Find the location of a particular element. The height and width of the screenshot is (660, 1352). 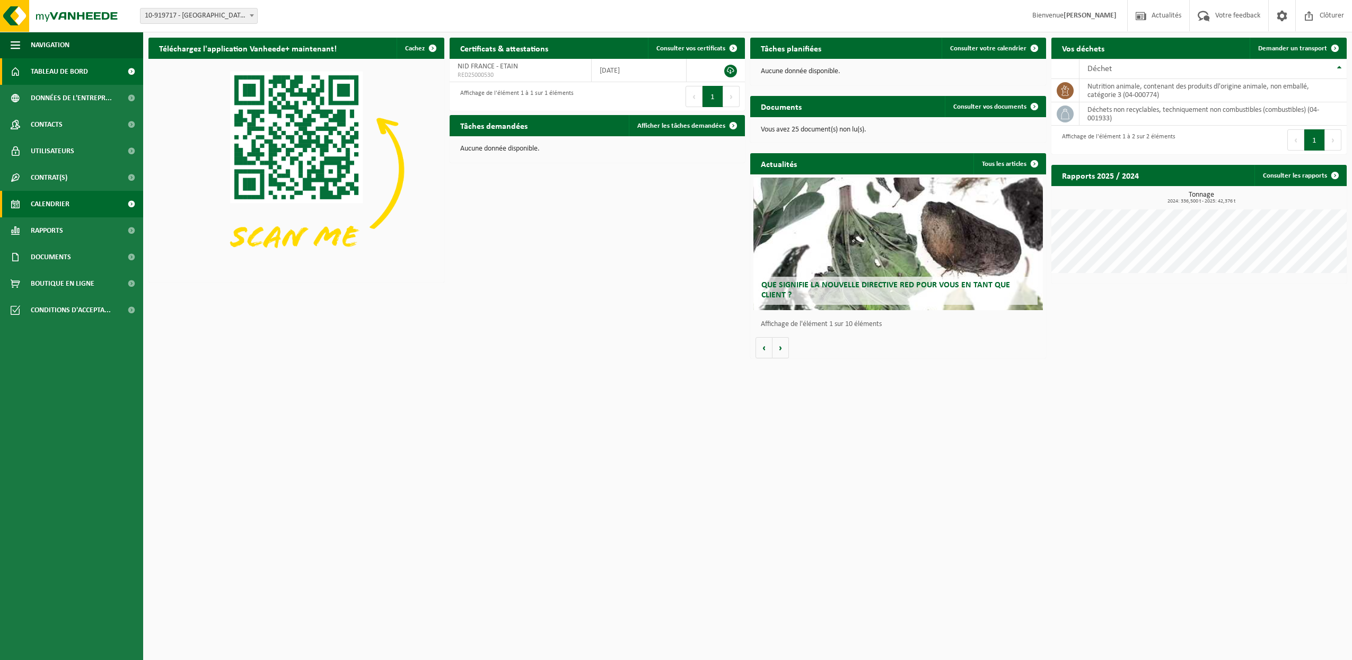

span: Tableau de bord is located at coordinates (59, 72).